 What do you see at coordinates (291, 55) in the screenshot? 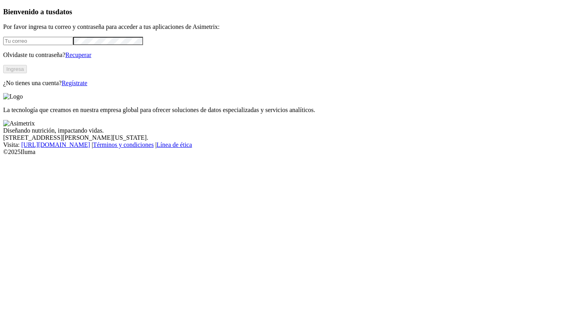
I see `p: Olvidaste tu contraseña?` at bounding box center [291, 55].